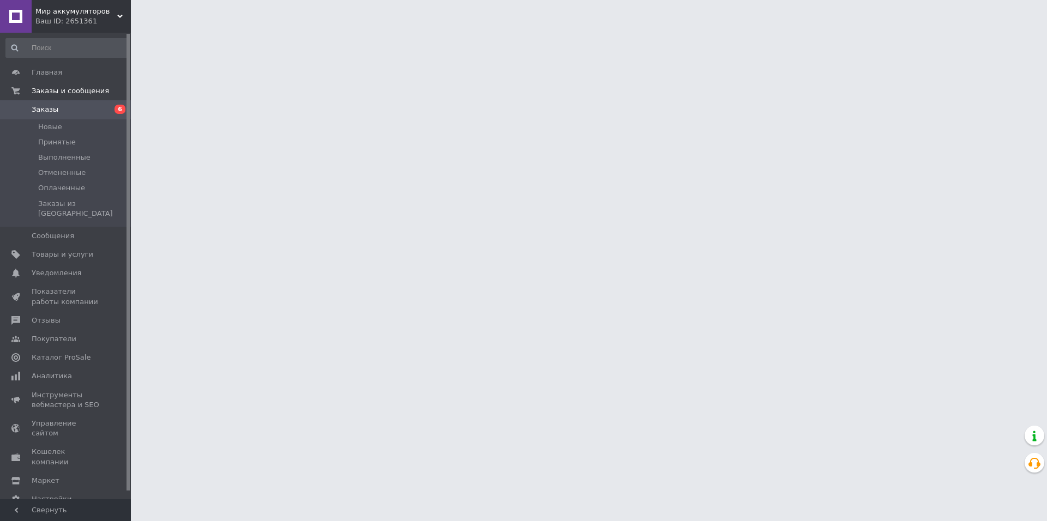  Describe the element at coordinates (45, 481) in the screenshot. I see `span: Маркет` at that location.